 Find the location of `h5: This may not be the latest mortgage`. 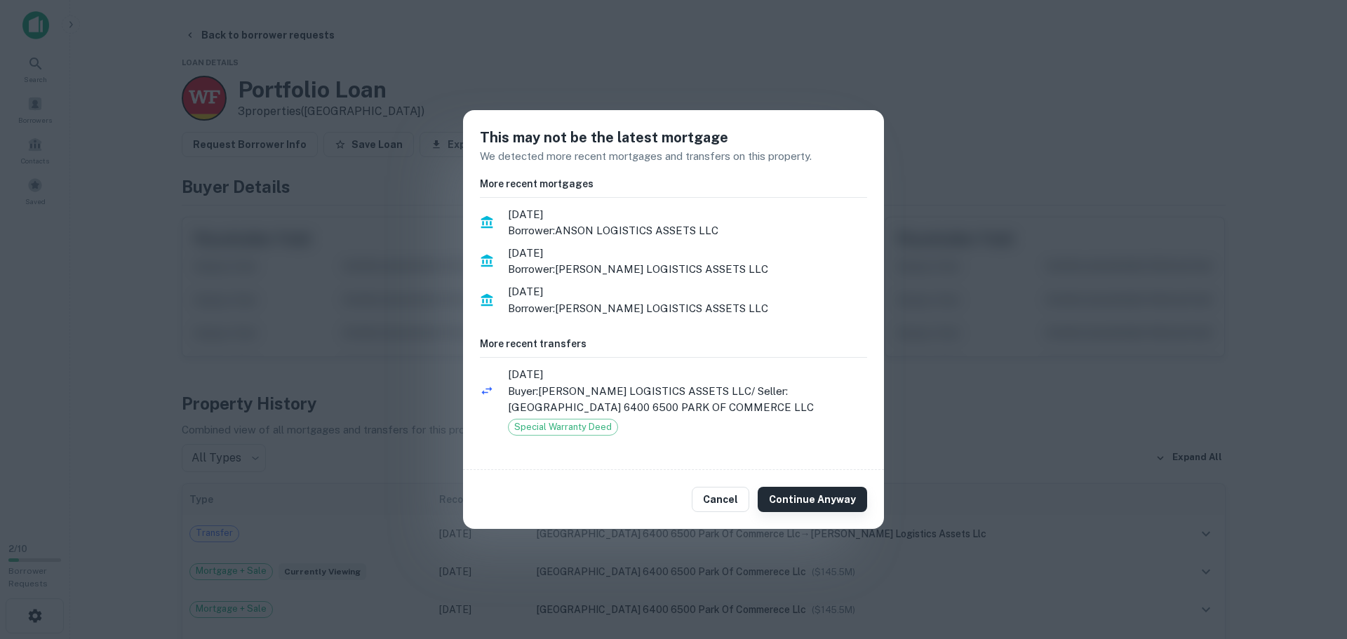

h5: This may not be the latest mortgage is located at coordinates (674, 138).